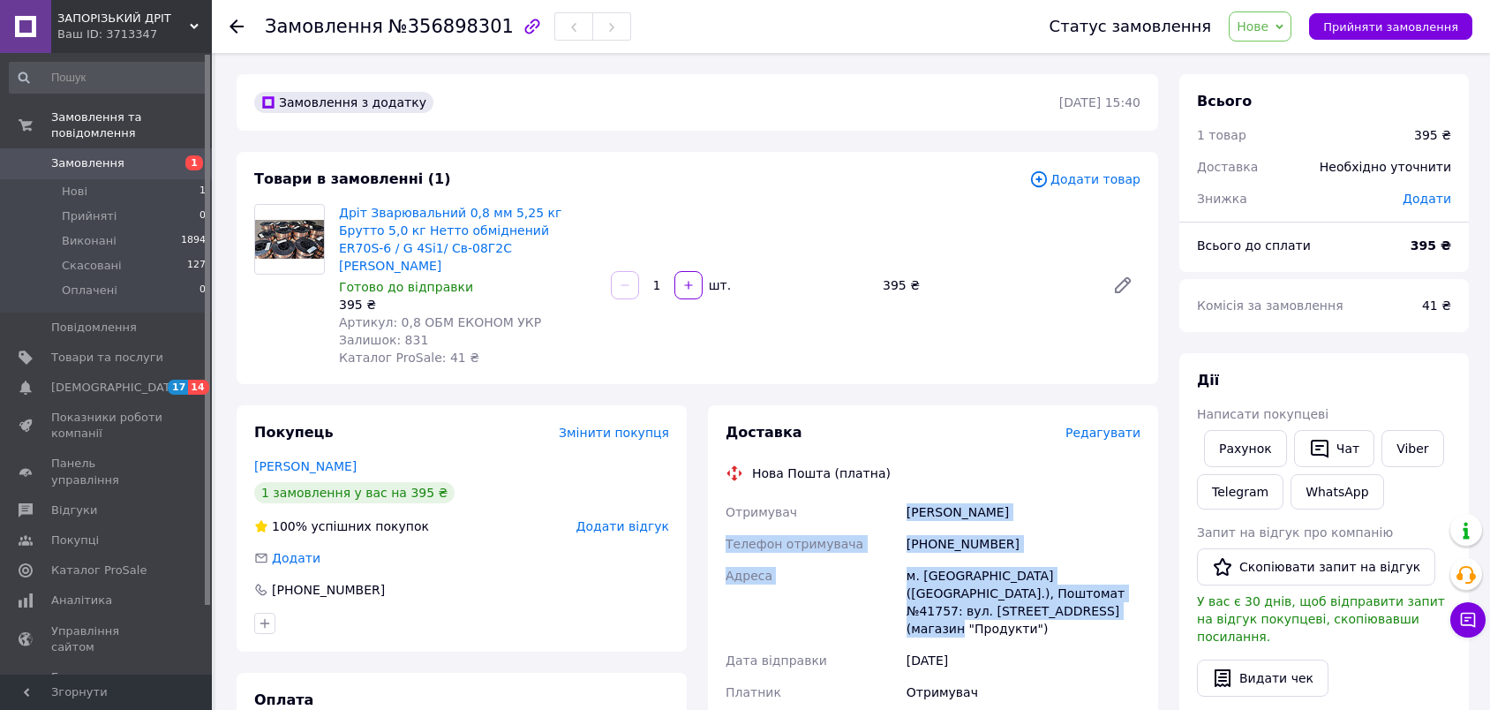 This screenshot has height=710, width=1490. I want to click on span: Додати відгук, so click(622, 526).